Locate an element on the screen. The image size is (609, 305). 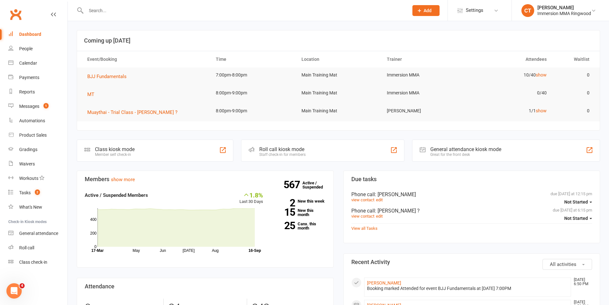
span: All activities is located at coordinates (563, 264).